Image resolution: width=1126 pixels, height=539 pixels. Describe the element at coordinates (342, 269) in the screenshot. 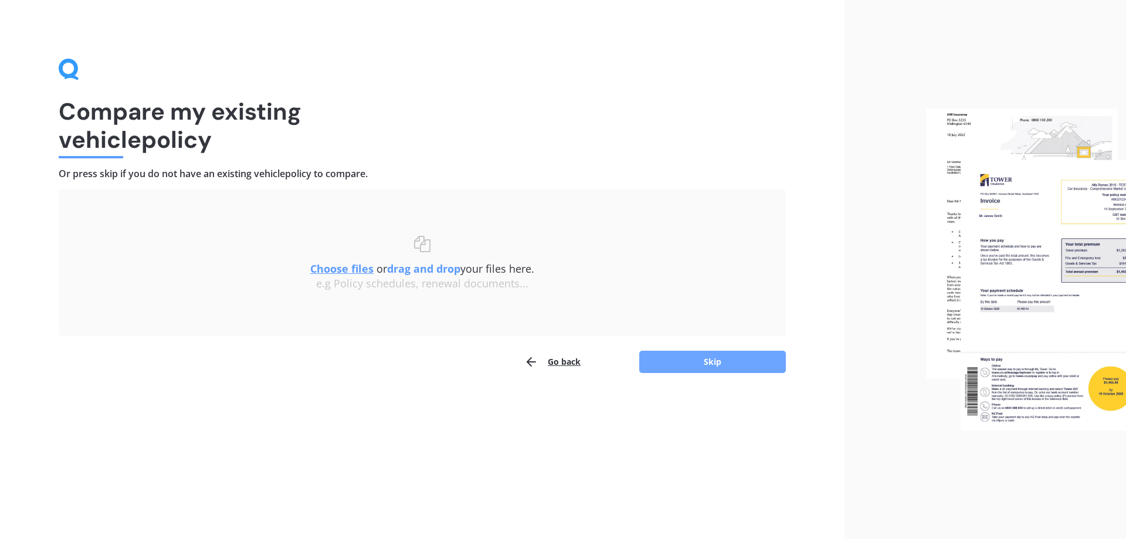

I see `u: Choose files` at that location.